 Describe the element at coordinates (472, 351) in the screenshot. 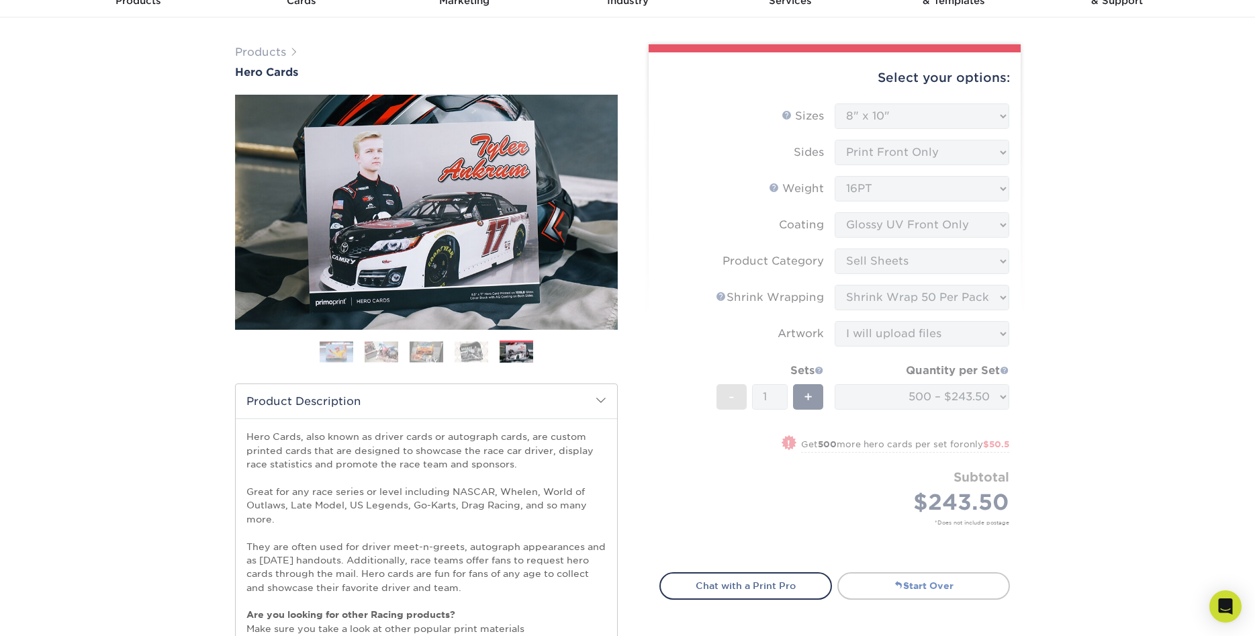

I see `img: Hero Cards 04` at that location.